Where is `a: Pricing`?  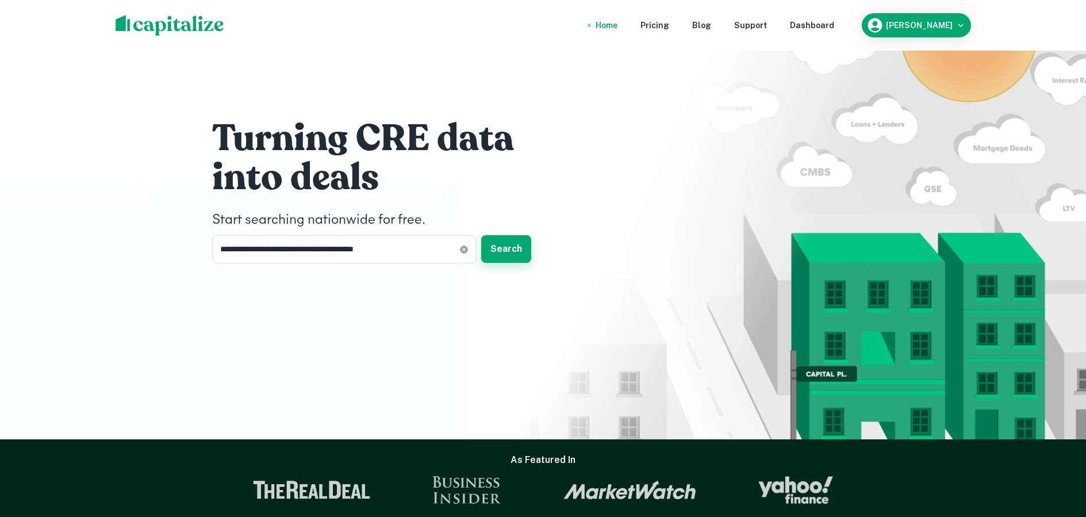
a: Pricing is located at coordinates (655, 25).